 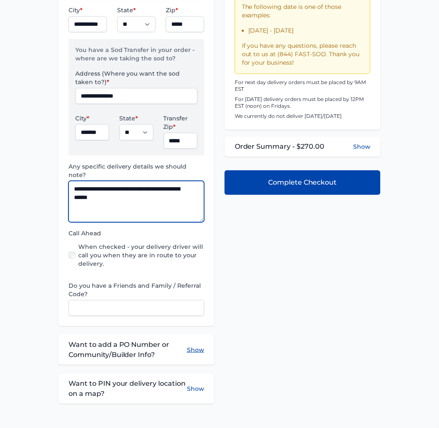 What do you see at coordinates (302, 86) in the screenshot?
I see `p: For next day delivery orders must be placed by 9AM EST` at bounding box center [302, 86].